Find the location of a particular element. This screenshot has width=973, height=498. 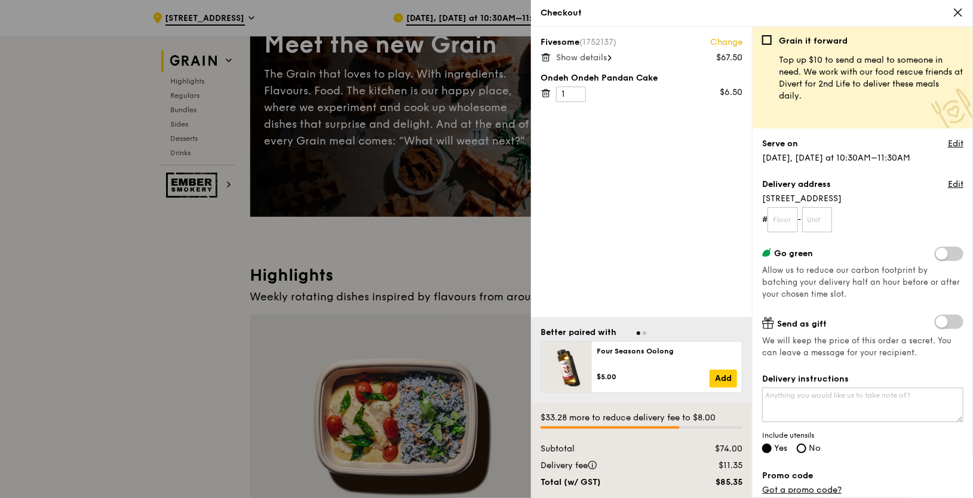

div: Checkout is located at coordinates (752, 13).